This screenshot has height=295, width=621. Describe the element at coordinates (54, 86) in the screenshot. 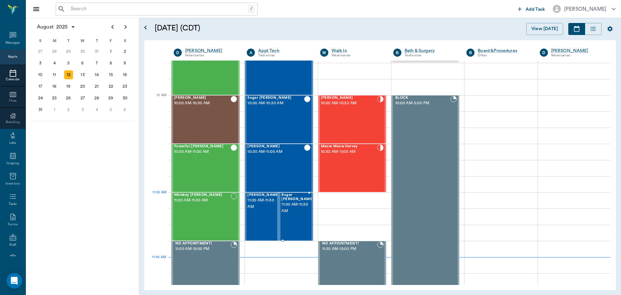

I see `div: Monday, August 18, 2025` at that location.